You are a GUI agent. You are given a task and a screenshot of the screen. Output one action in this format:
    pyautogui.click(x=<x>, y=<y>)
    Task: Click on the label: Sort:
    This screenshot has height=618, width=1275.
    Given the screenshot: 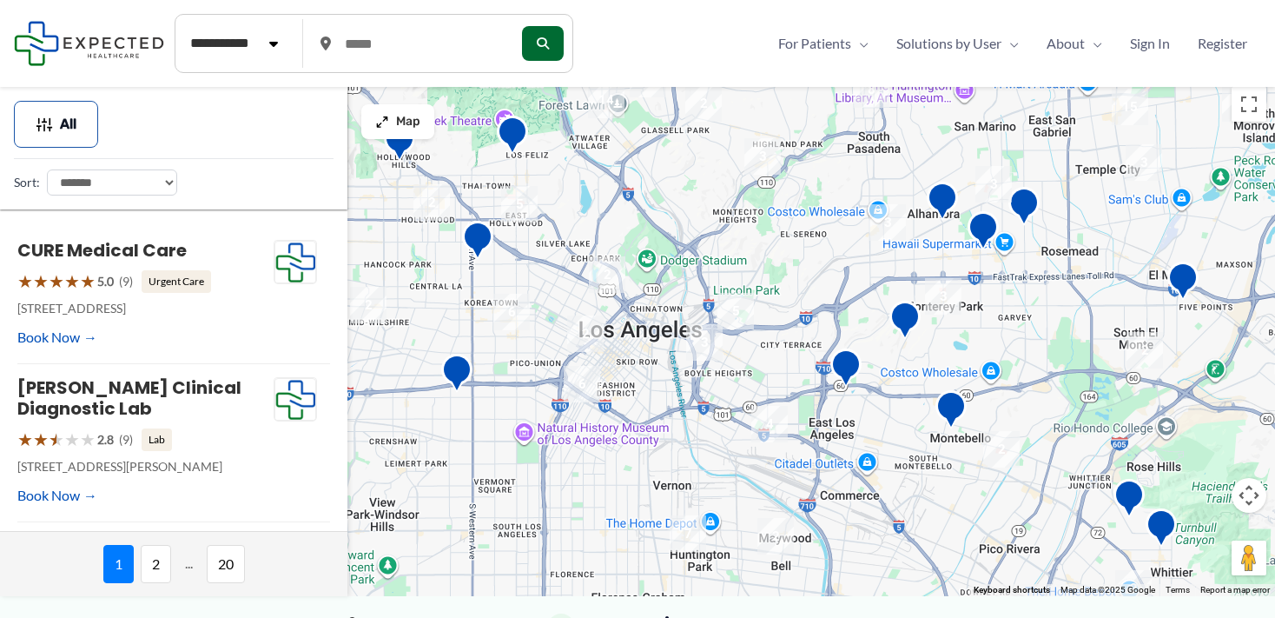 What is the action you would take?
    pyautogui.click(x=27, y=182)
    